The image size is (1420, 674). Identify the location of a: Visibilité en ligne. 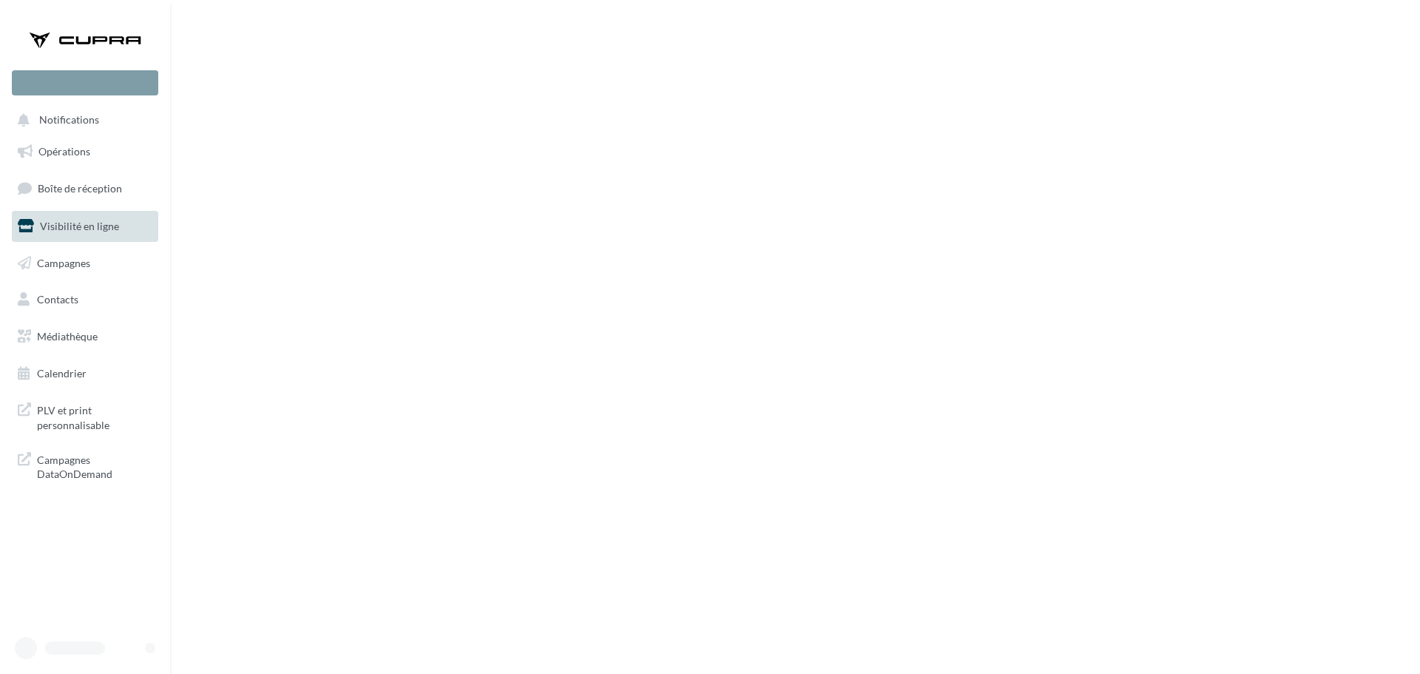
(85, 226).